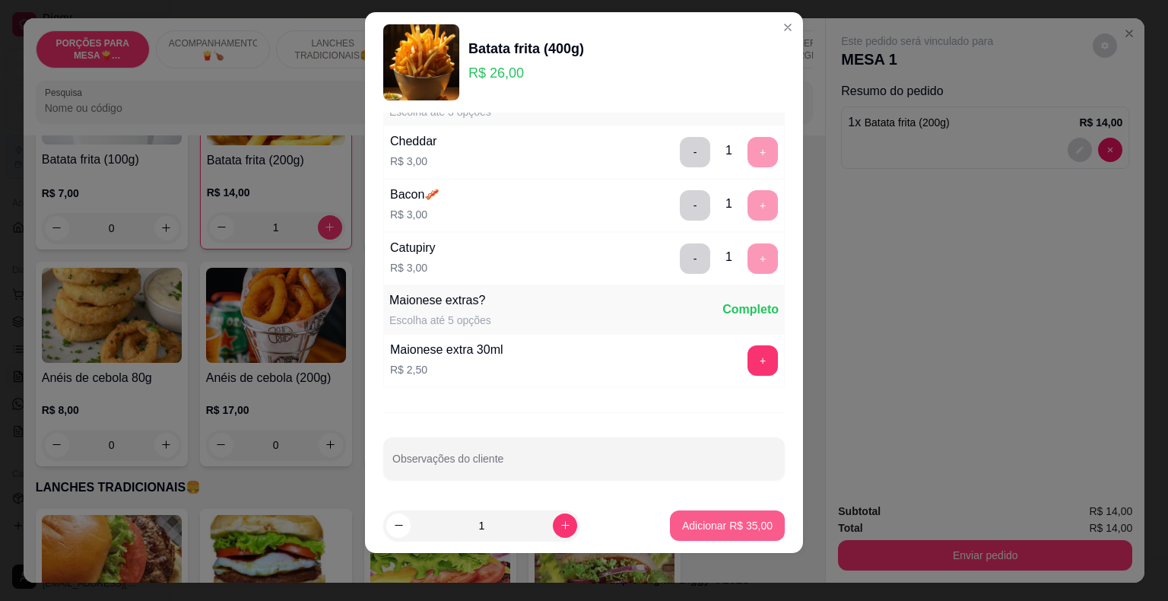 The image size is (1168, 601). Describe the element at coordinates (526, 73) in the screenshot. I see `p: R$ 26,00` at that location.